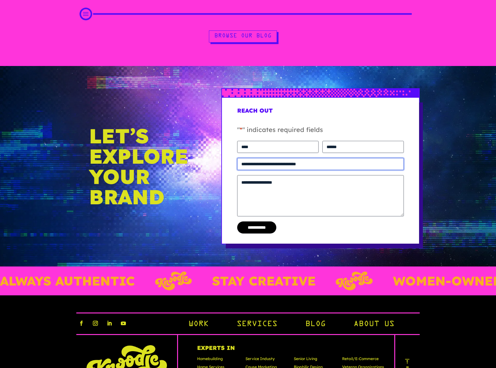  What do you see at coordinates (320, 133) in the screenshot?
I see `p: " " indicates required fields` at bounding box center [320, 133].